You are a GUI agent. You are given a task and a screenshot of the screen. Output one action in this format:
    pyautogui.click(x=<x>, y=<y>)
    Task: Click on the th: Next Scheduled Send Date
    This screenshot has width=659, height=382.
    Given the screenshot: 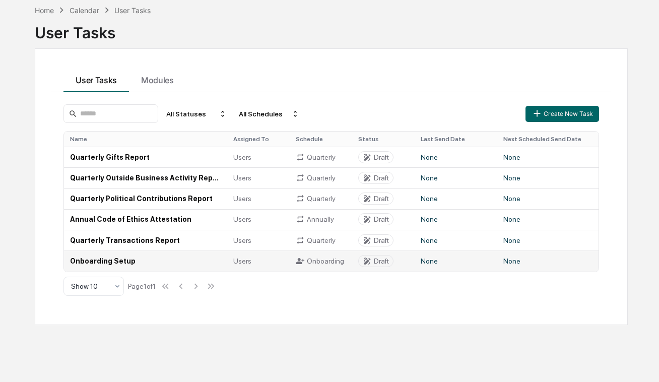 What is the action you would take?
    pyautogui.click(x=544, y=139)
    